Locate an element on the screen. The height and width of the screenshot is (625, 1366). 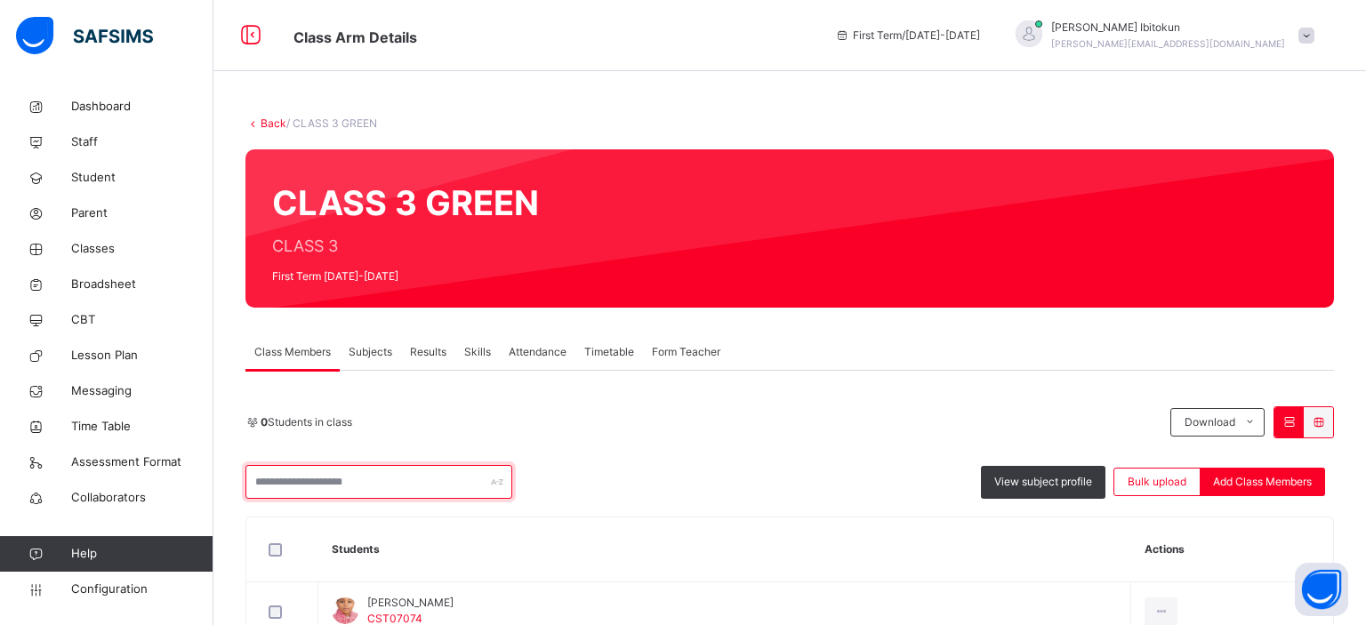
b: 0 is located at coordinates (264, 421).